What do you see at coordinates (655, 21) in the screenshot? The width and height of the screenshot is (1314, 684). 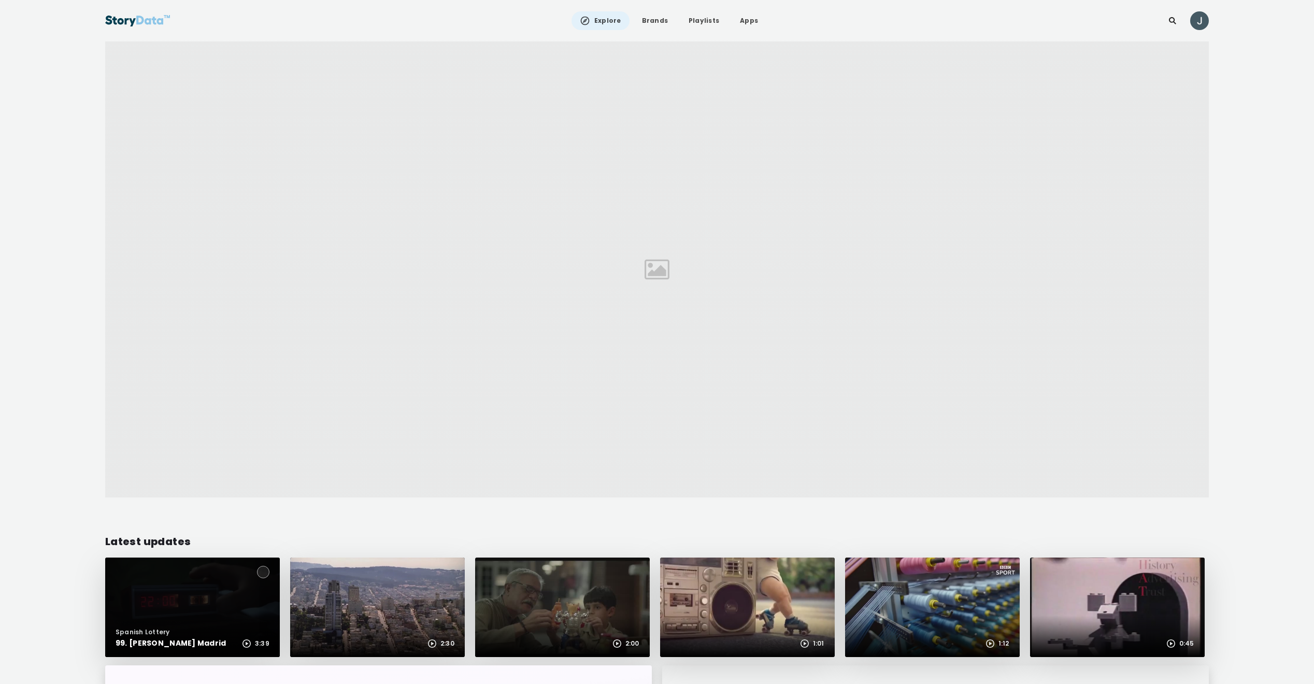 I see `a: Brands` at bounding box center [655, 21].